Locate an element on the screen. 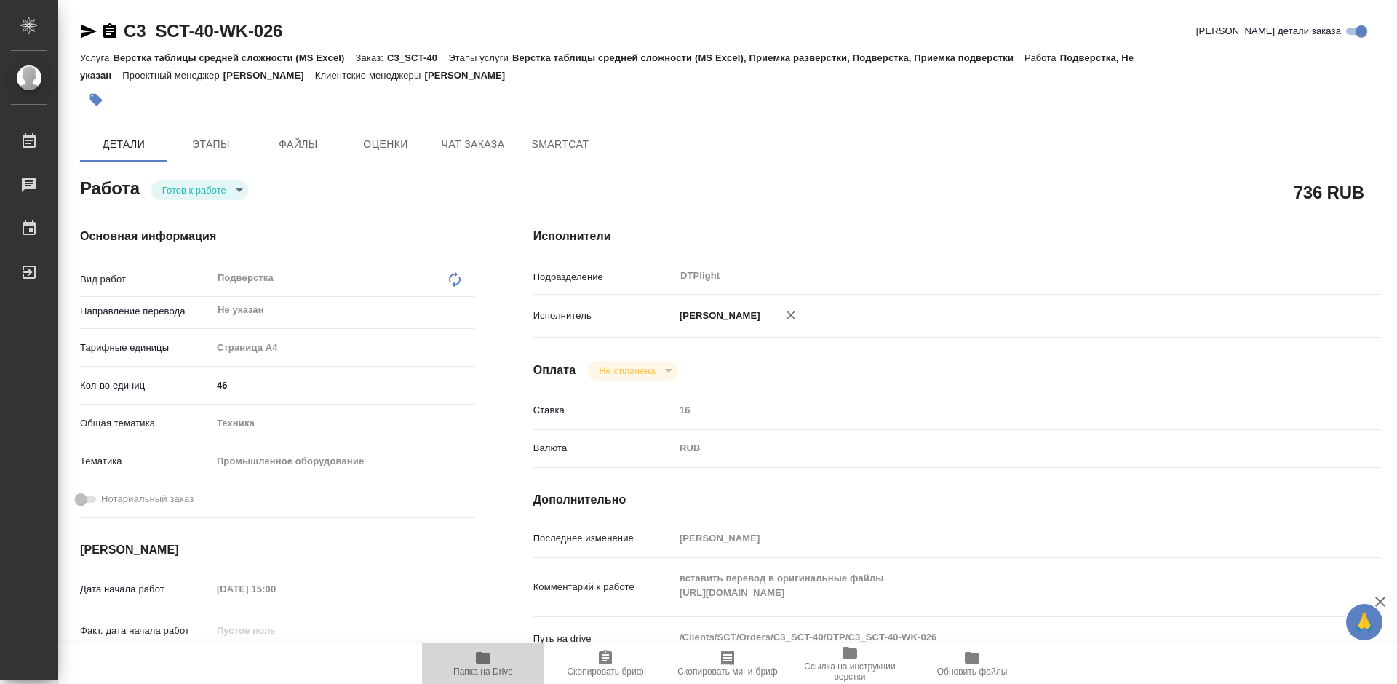  button: Готов к работе is located at coordinates (194, 190).